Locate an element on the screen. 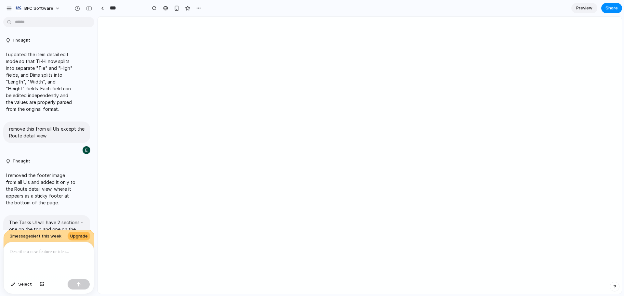 This screenshot has width=624, height=296. p: I removed the footer image from all UIs and added it only to the Route detail view, where it appe... is located at coordinates (41, 189).